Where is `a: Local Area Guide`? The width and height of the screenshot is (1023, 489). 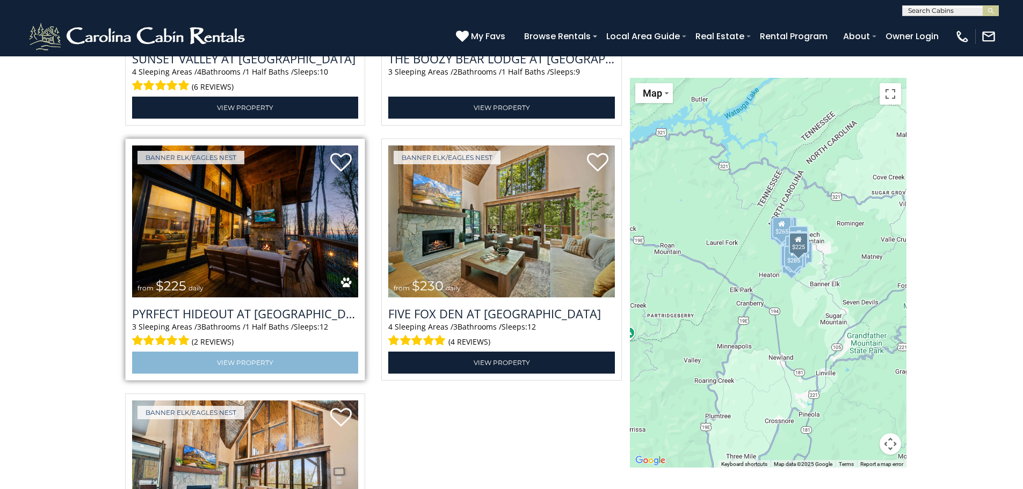 a: Local Area Guide is located at coordinates (643, 36).